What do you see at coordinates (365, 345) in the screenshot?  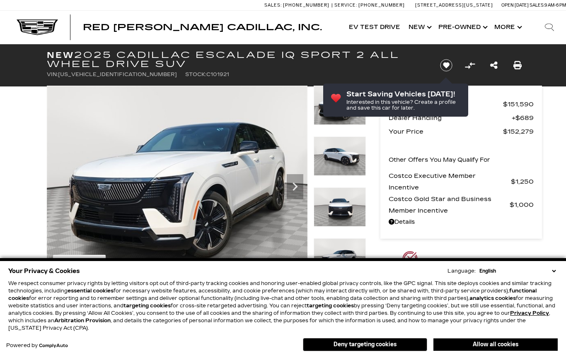 I see `button: Deny targeting cookies` at bounding box center [365, 345].